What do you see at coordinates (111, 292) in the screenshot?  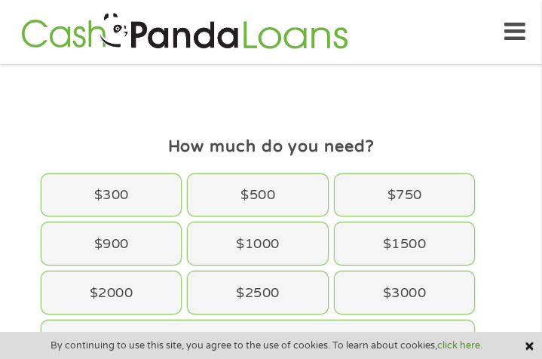 I see `div: $2000` at bounding box center [111, 292].